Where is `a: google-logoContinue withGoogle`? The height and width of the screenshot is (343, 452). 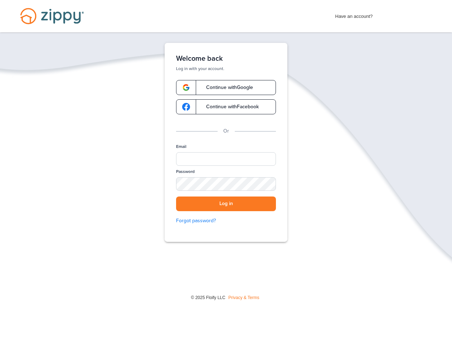
a: google-logoContinue withGoogle is located at coordinates (226, 88).